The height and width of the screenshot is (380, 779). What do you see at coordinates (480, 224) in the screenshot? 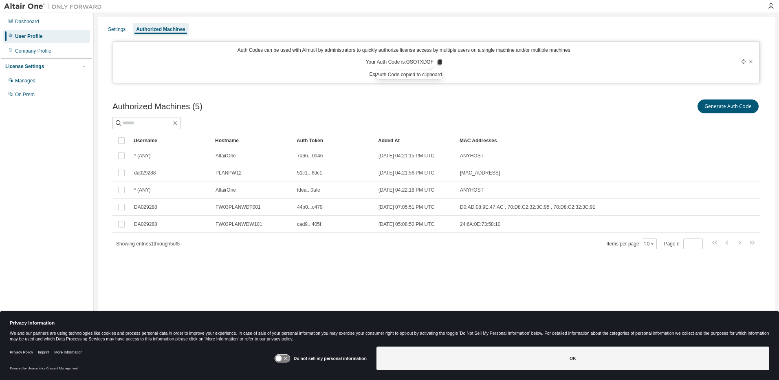
I see `span: 24:6A:0E:73:58:10` at bounding box center [480, 224].